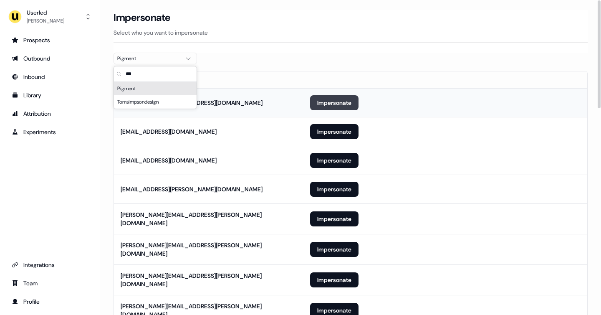 The height and width of the screenshot is (315, 601). What do you see at coordinates (155, 102) in the screenshot?
I see `div: Tomsimpsondesign` at bounding box center [155, 102].